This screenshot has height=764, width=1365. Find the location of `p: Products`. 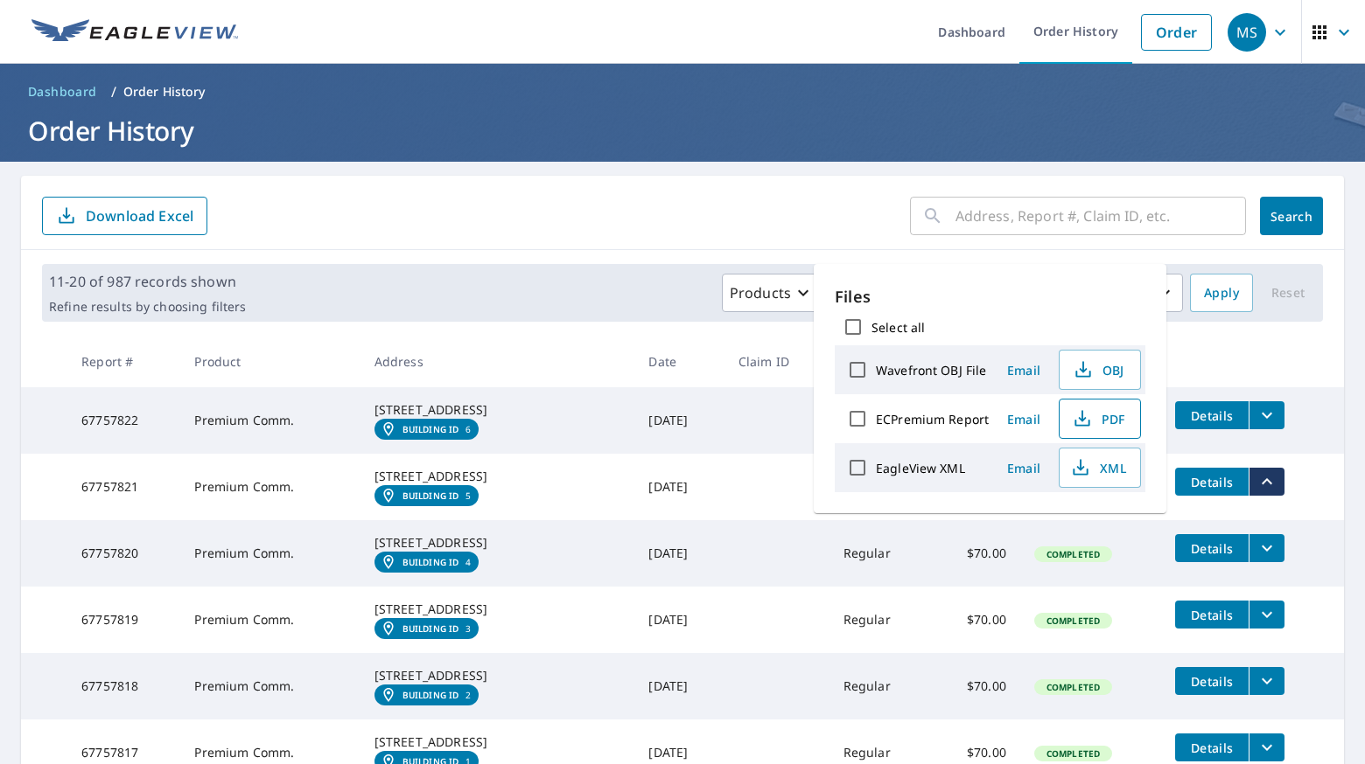

p: Products is located at coordinates (760, 293).